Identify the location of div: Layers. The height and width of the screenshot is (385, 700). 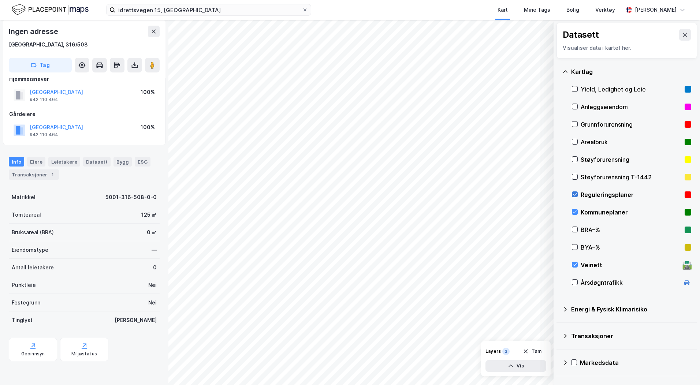
(493, 351).